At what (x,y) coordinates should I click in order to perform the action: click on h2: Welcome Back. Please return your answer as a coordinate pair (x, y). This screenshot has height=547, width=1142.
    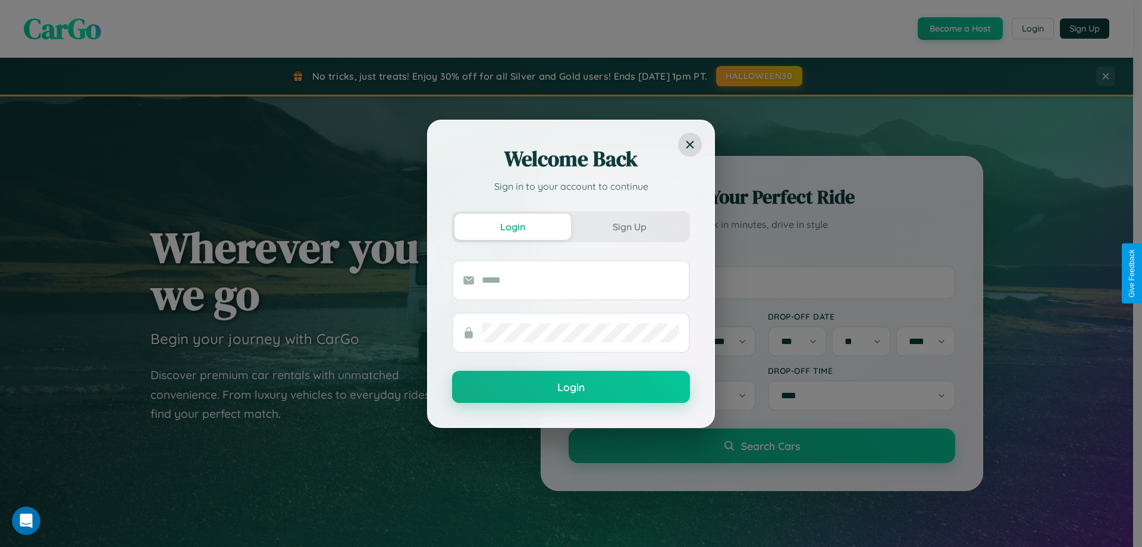
    Looking at the image, I should click on (571, 159).